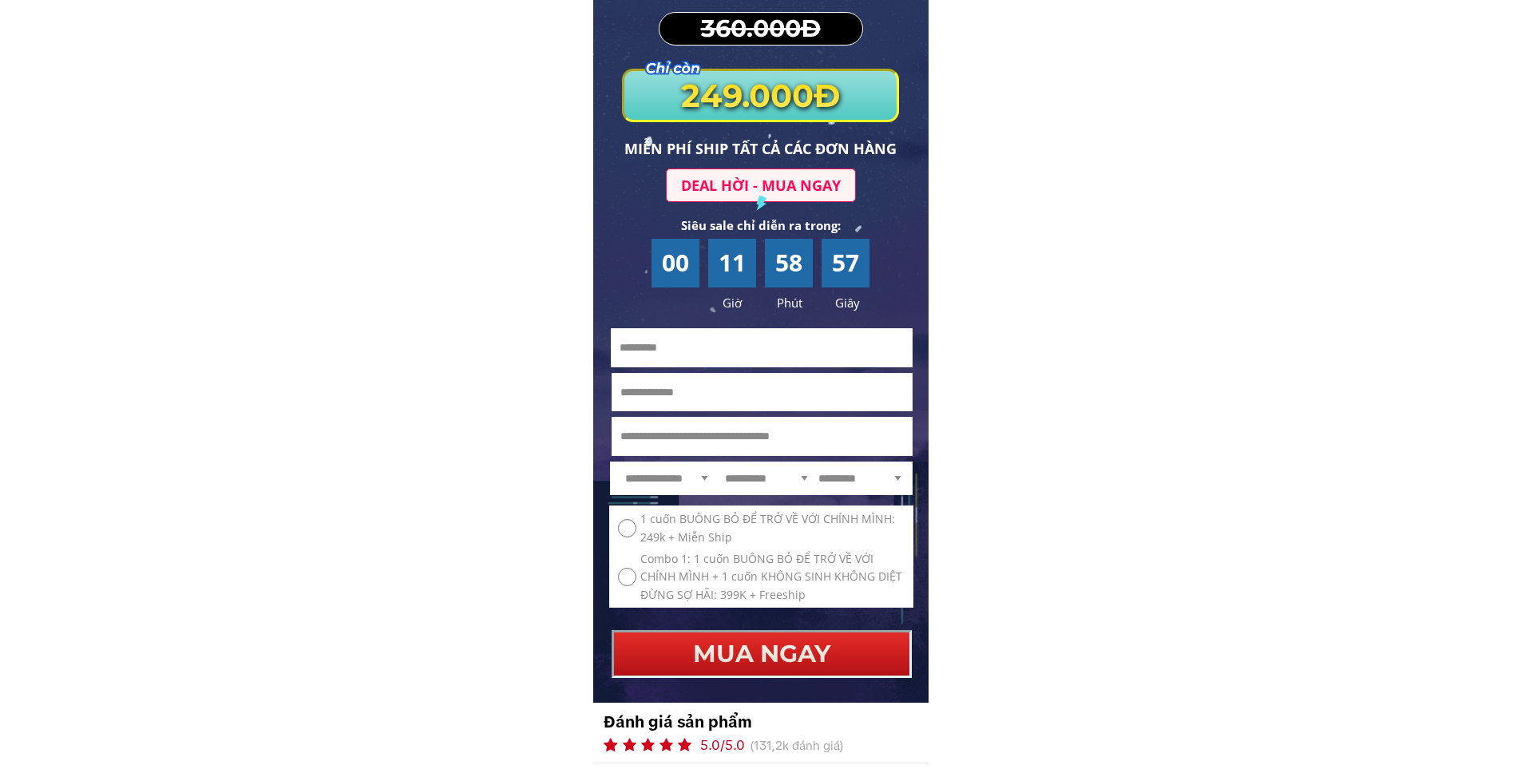 The height and width of the screenshot is (769, 1521). I want to click on span: Combo 1: 1 cuốn BUÔNG BỎ ĐỂ TRỞ VỀ VỚI CHÍNH MÌNH + 1 cuốn KHÔNG SINH KHÔNG DIỆT ĐỪNG SỢ HÃI: 399..., so click(772, 577).